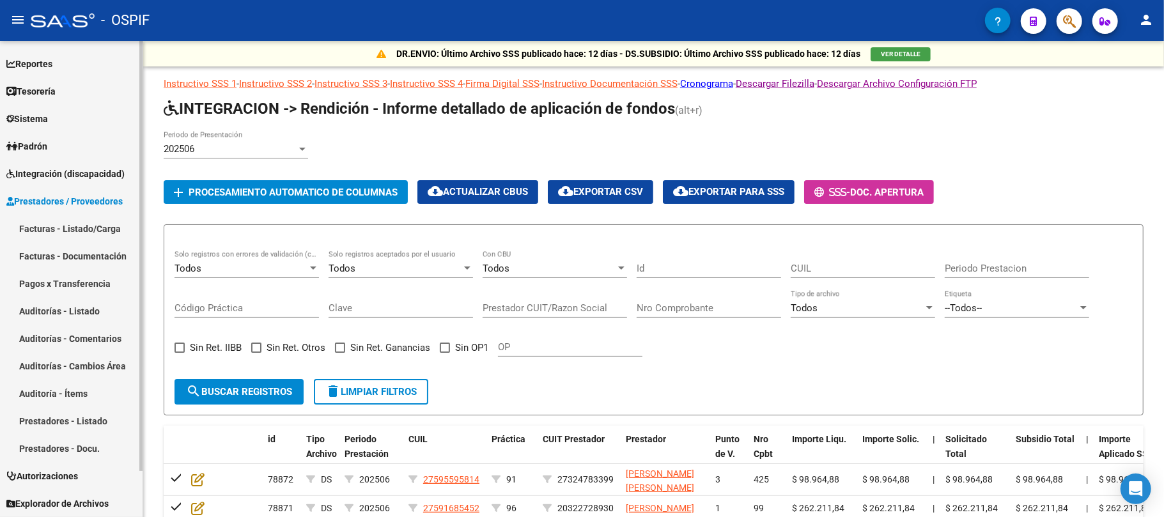 The width and height of the screenshot is (1164, 517). I want to click on span: Sin Ret. IIBB, so click(215, 348).